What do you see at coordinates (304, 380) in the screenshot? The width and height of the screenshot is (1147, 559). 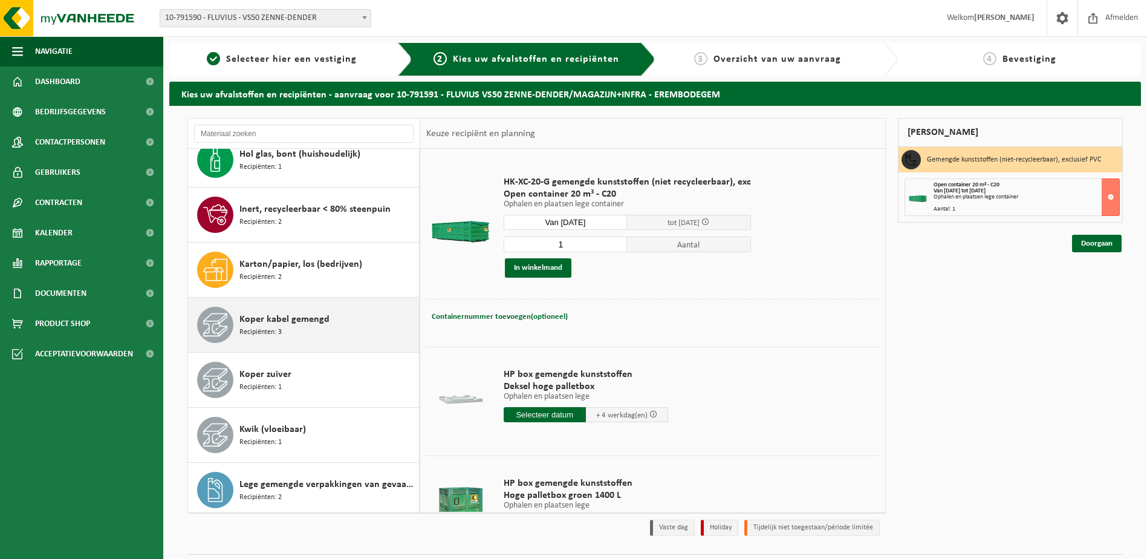 I see `button: Koper zuiver Recipiënten: 1` at bounding box center [304, 380].